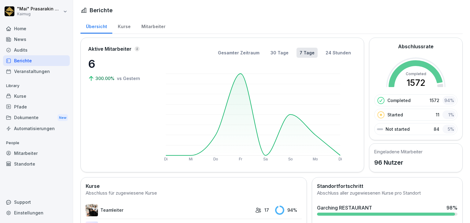 Image resolution: width=470 pixels, height=223 pixels. I want to click on button: Gesamter Zeitraum, so click(238, 53).